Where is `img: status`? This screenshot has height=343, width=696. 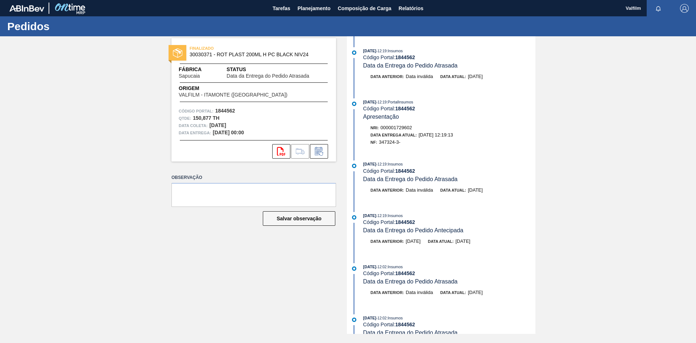
img: status is located at coordinates (178, 53).